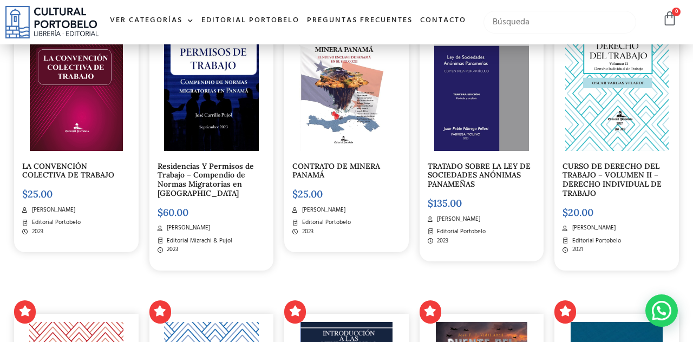 This screenshot has height=342, width=693. Describe the element at coordinates (559, 22) in the screenshot. I see `input: Búsqueda` at that location.